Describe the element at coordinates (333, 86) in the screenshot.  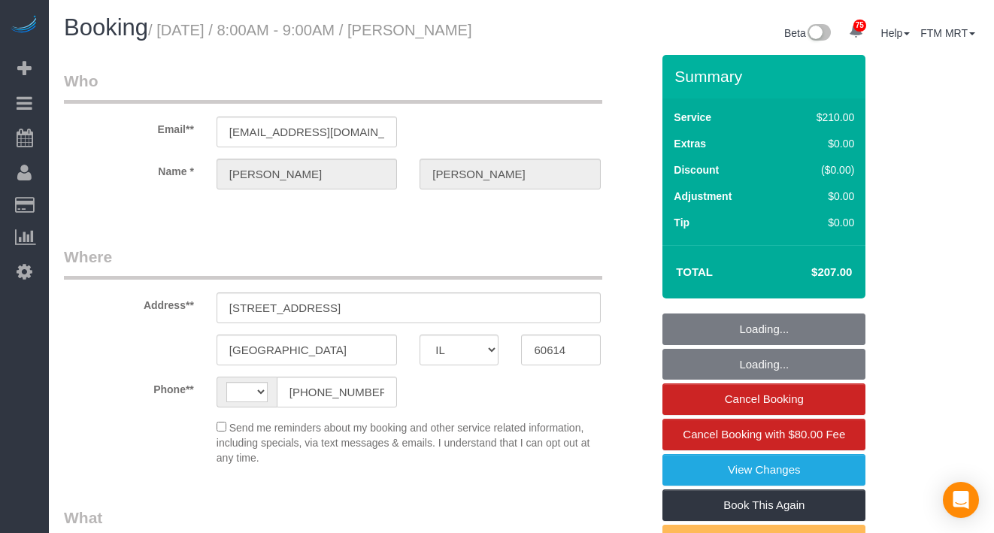
I see `legend: Who` at that location.